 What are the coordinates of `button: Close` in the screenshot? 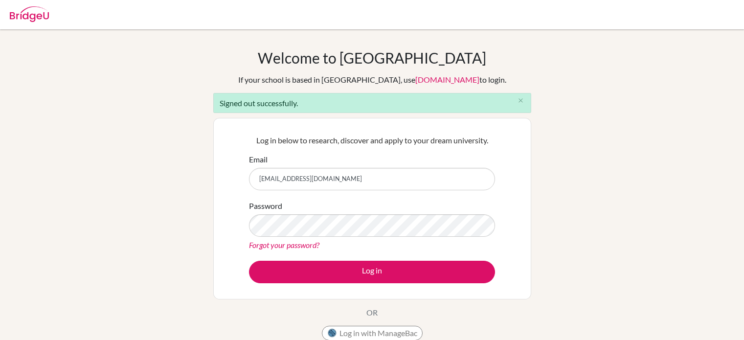 It's located at (521, 101).